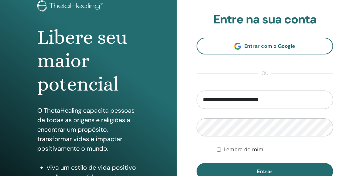 The width and height of the screenshot is (353, 176). What do you see at coordinates (243, 149) in the screenshot?
I see `font: Lembre de mim` at bounding box center [243, 149].